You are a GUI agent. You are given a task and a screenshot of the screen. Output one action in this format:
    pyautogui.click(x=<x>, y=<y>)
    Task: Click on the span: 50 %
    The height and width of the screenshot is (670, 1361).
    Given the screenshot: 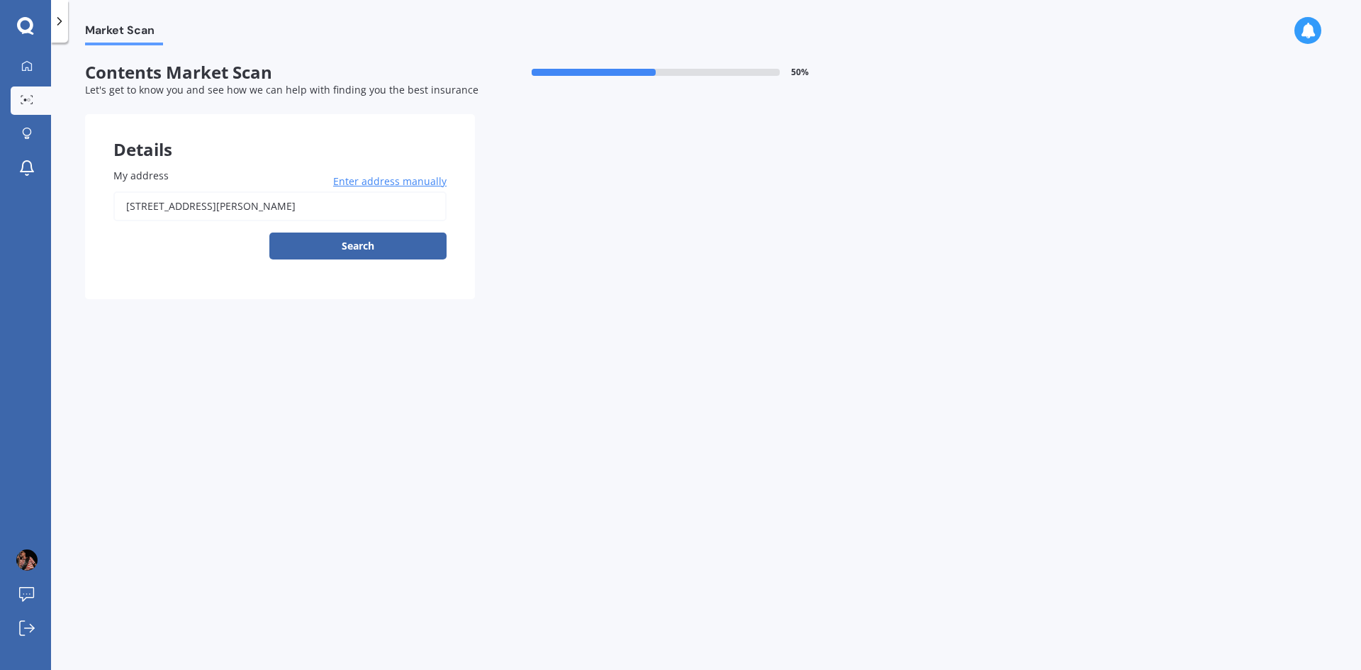 What is the action you would take?
    pyautogui.click(x=800, y=72)
    